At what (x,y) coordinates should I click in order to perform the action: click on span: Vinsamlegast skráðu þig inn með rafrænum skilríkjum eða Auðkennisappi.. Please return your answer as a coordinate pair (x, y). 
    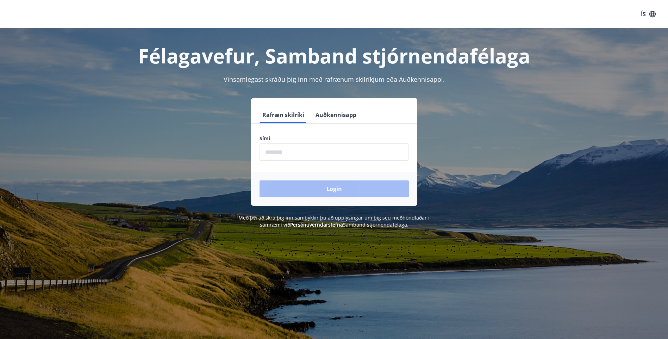
    Looking at the image, I should click on (334, 79).